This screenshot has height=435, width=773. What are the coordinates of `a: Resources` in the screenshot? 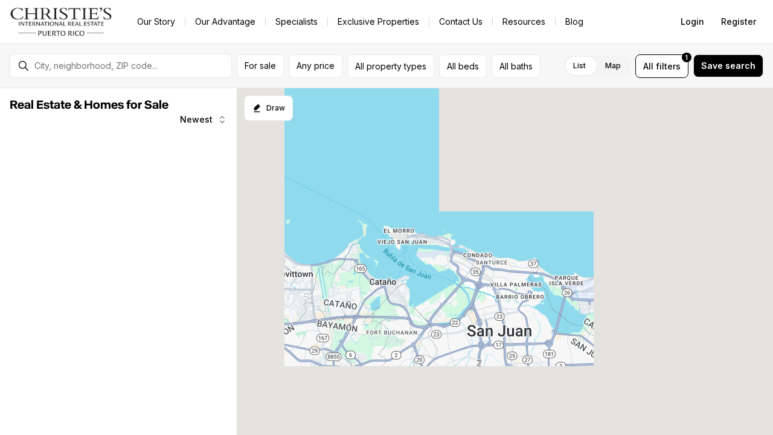 It's located at (524, 22).